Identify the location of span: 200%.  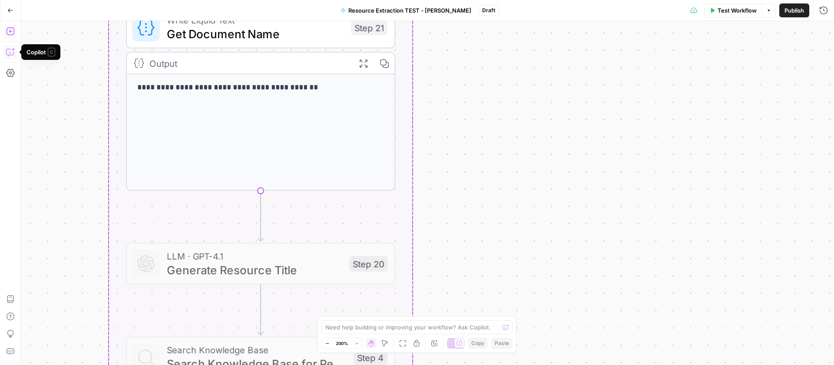
(342, 343).